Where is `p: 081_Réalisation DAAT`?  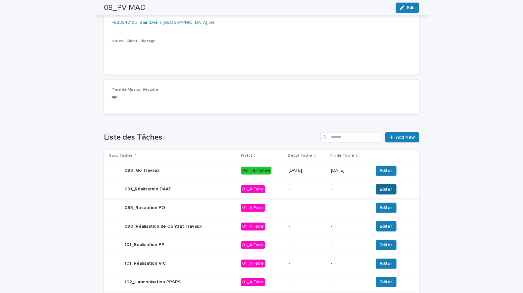 p: 081_Réalisation DAAT is located at coordinates (148, 189).